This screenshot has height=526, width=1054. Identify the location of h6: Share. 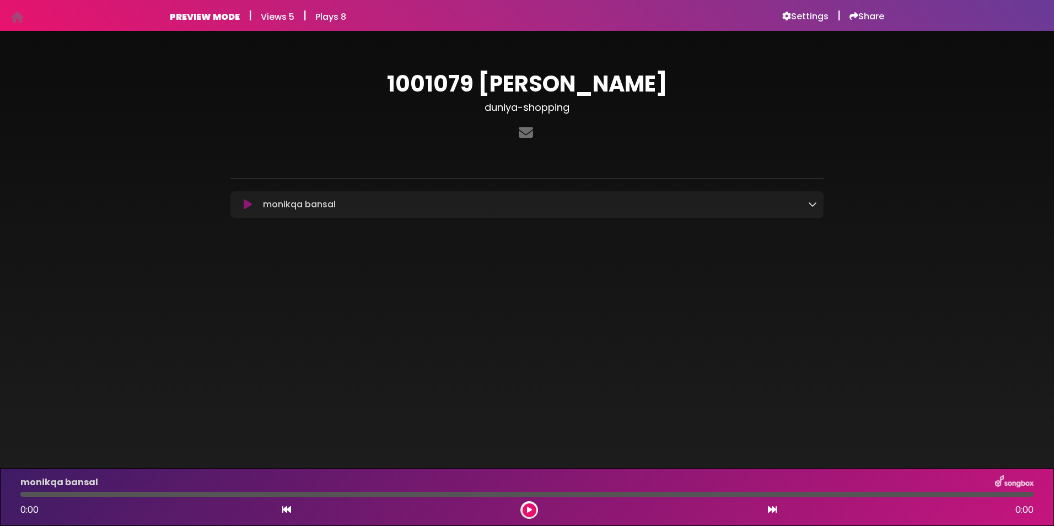
(866, 17).